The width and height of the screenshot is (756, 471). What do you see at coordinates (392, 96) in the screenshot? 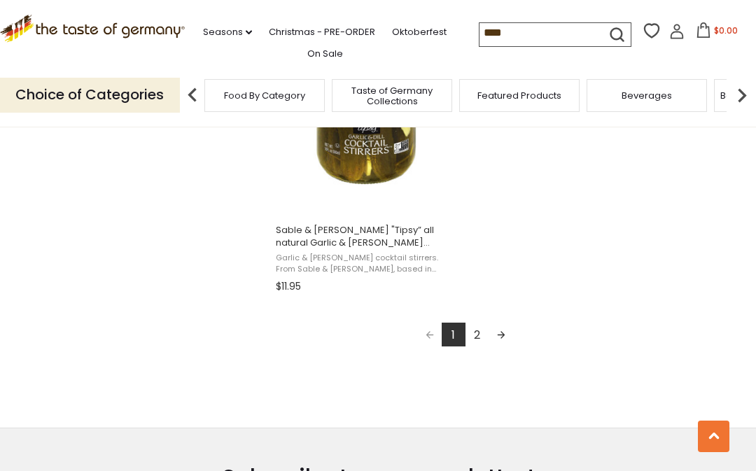
I see `a: Taste of Germany Collections` at bounding box center [392, 96].